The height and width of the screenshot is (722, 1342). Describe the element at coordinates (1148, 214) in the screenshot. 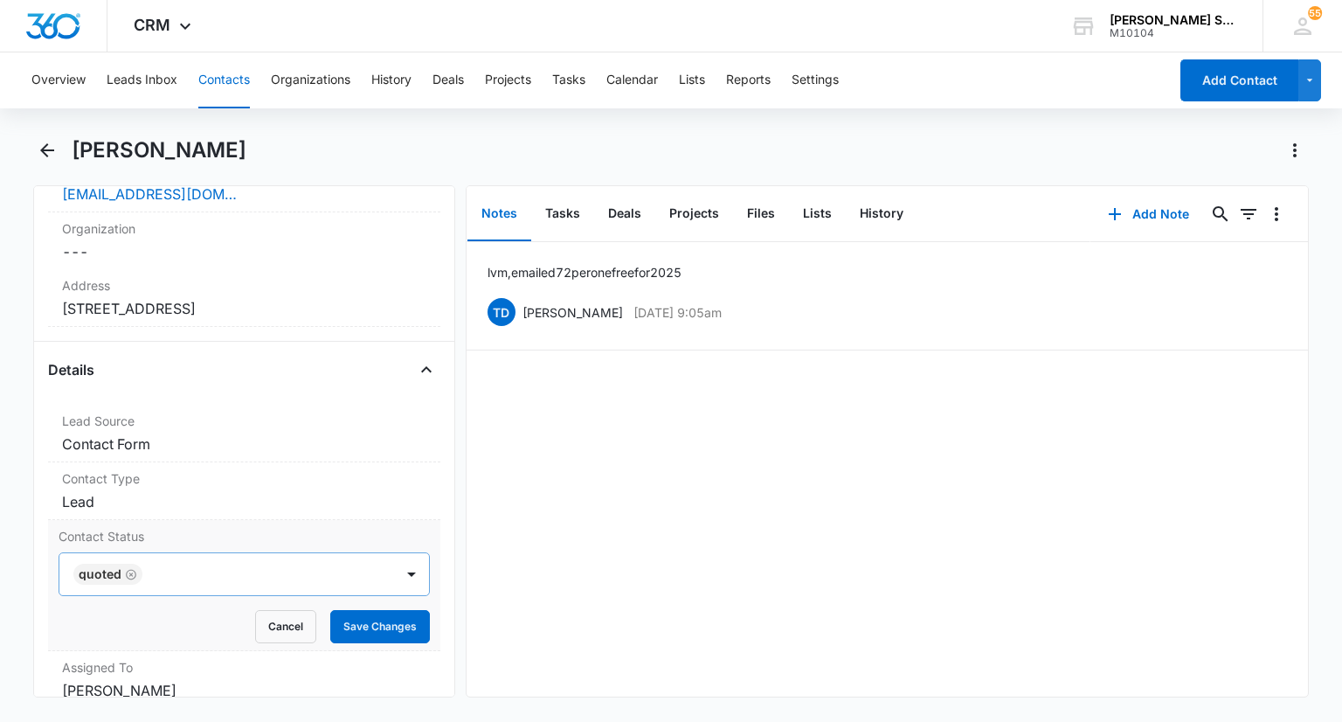

I see `button: Add Note` at that location.